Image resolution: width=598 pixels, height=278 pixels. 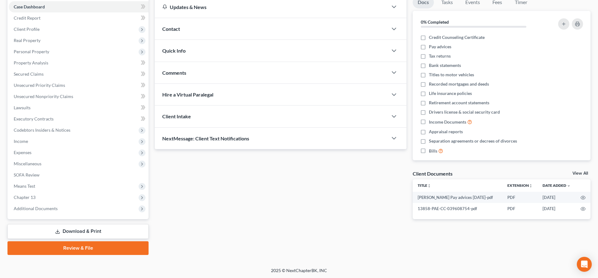 What do you see at coordinates (457, 37) in the screenshot?
I see `span: Credit Counseling Certificate` at bounding box center [457, 37].